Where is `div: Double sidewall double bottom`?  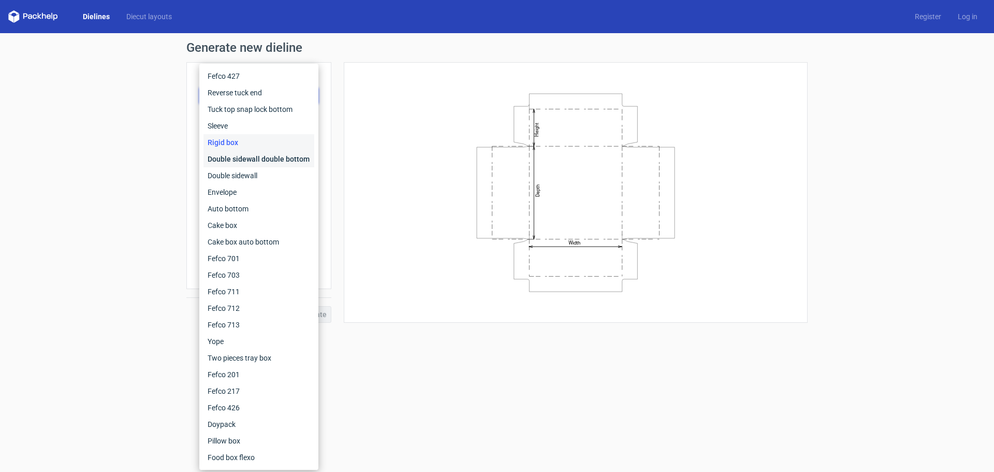 div: Double sidewall double bottom is located at coordinates (259, 159).